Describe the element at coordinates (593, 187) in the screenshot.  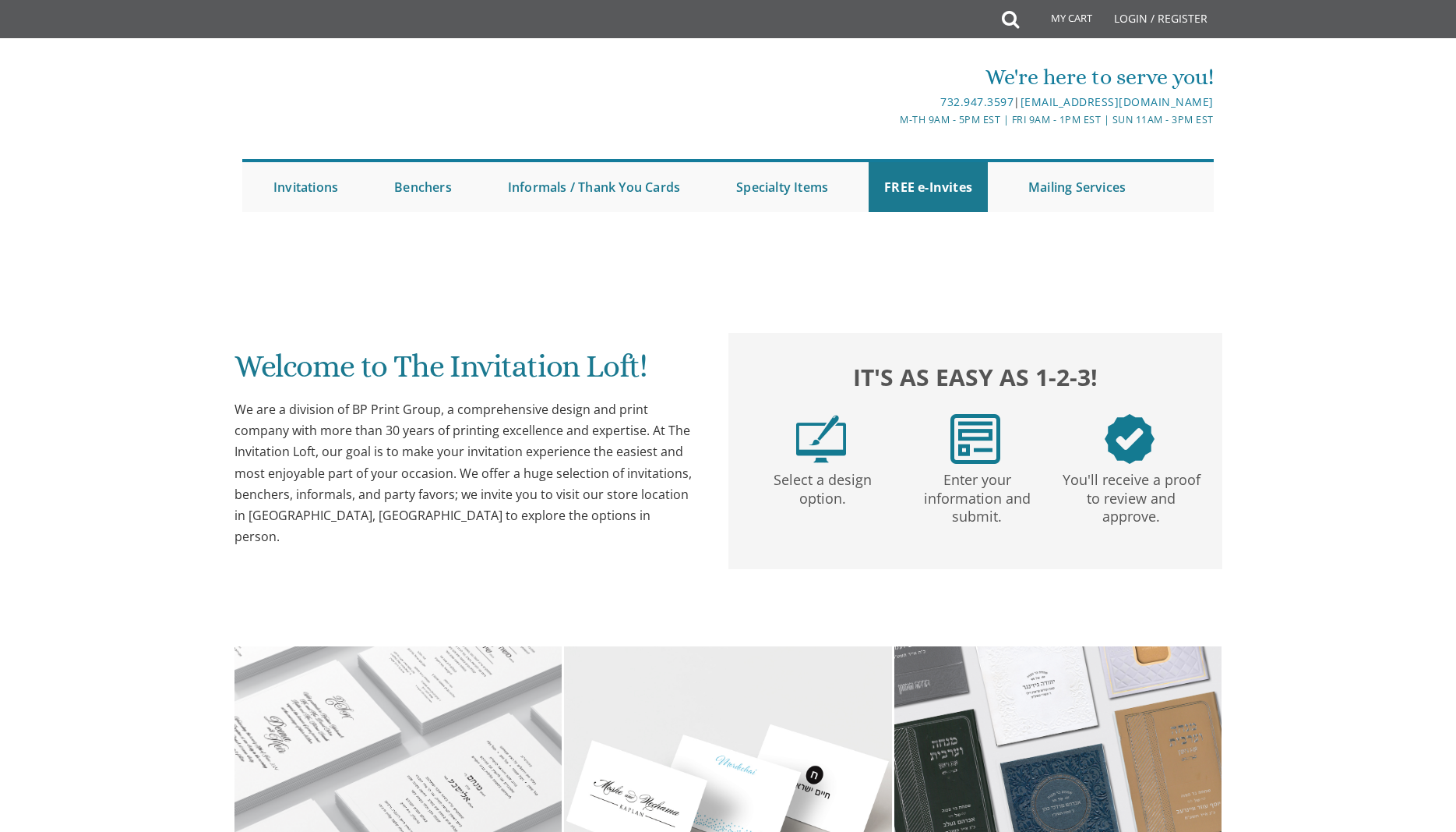
I see `a: Informals / Thank You Cards` at that location.